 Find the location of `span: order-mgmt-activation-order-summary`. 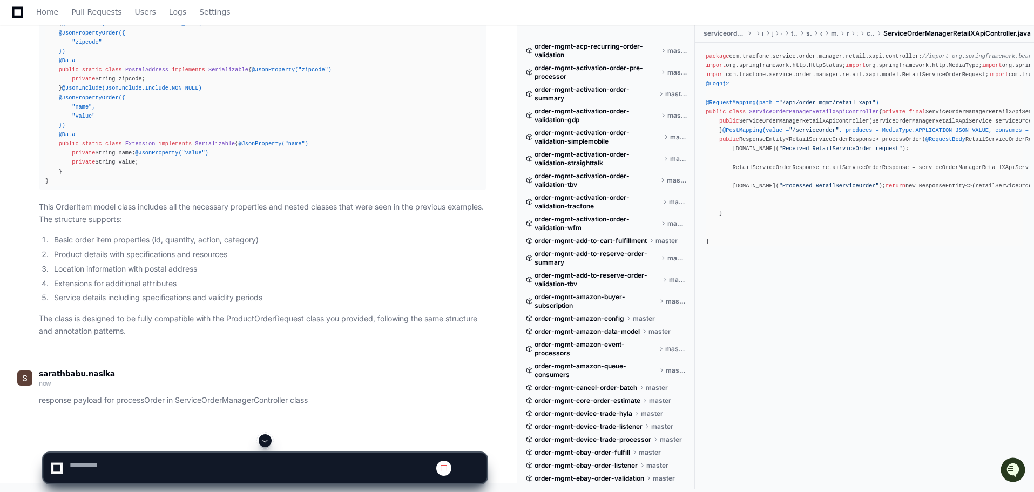

span: order-mgmt-activation-order-summary is located at coordinates (596, 94).